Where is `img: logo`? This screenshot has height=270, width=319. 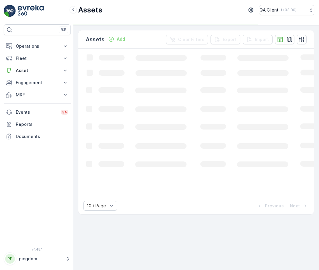
img: logo is located at coordinates (10, 11).